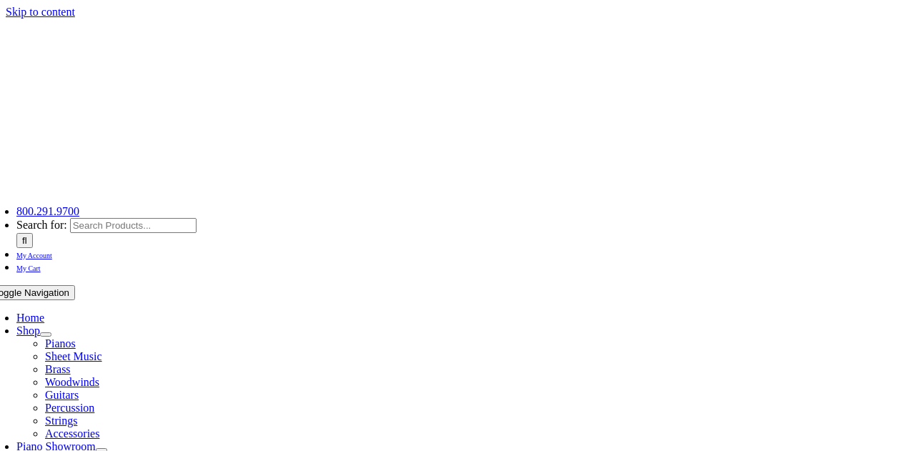 The image size is (904, 451). I want to click on a: My Cart, so click(29, 266).